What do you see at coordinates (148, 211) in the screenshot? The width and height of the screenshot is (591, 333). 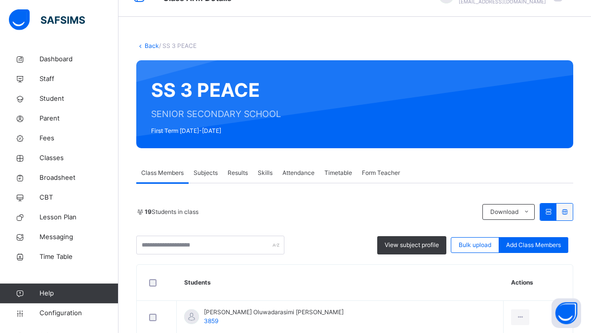 I see `b: 19` at bounding box center [148, 211].